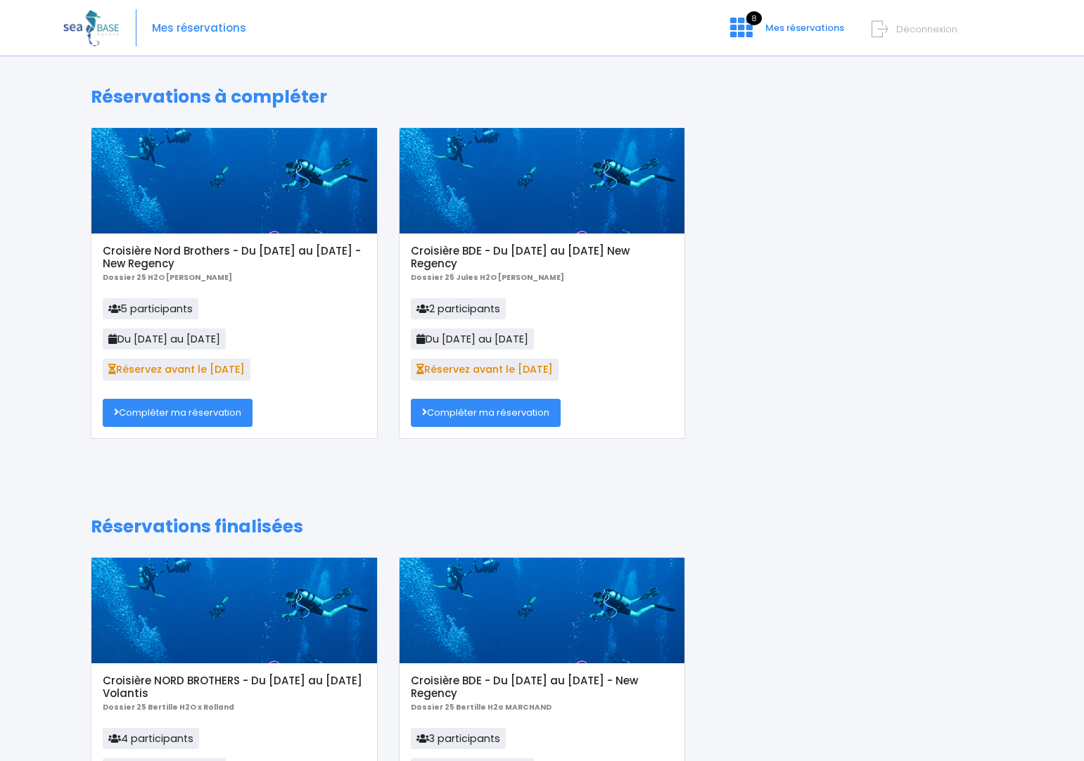 This screenshot has height=761, width=1084. Describe the element at coordinates (927, 29) in the screenshot. I see `span: Déconnexion` at that location.